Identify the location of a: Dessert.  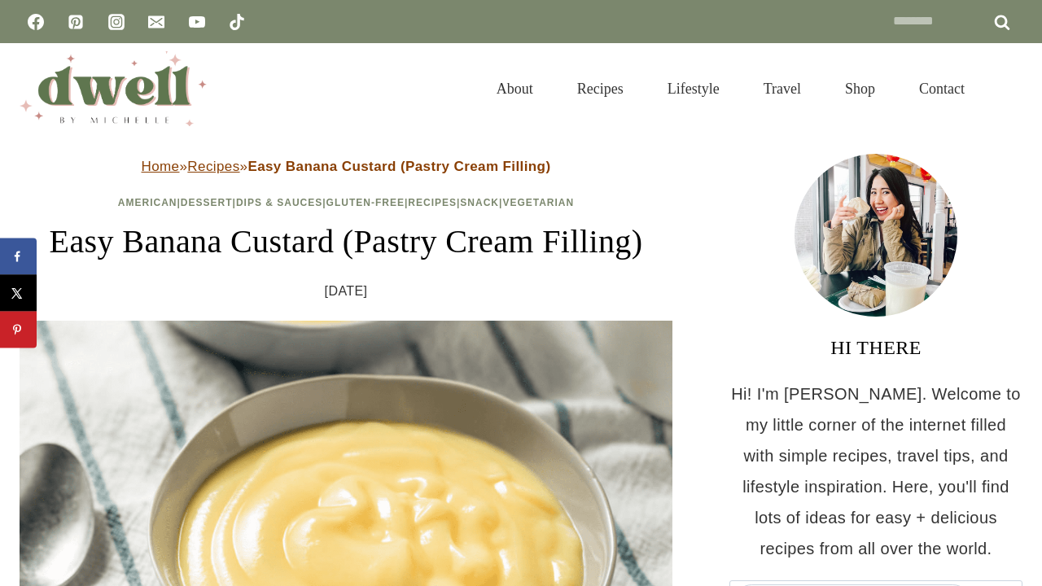
(207, 203).